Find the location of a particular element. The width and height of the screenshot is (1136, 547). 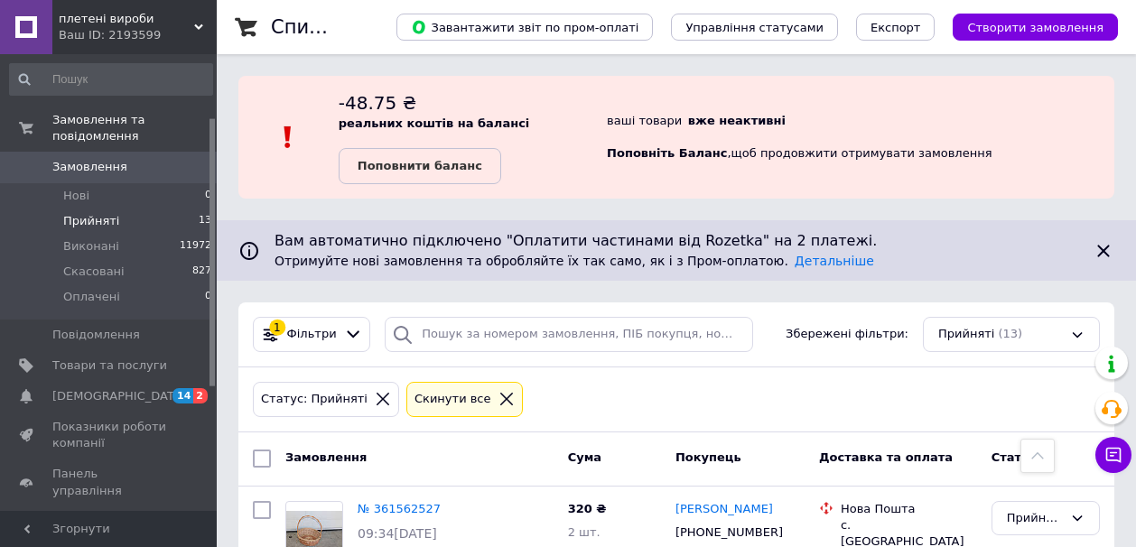

span: Cума is located at coordinates (584, 457).